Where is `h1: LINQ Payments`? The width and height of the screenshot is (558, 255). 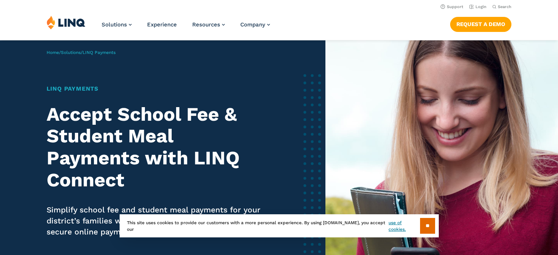 h1: LINQ Payments is located at coordinates (156, 89).